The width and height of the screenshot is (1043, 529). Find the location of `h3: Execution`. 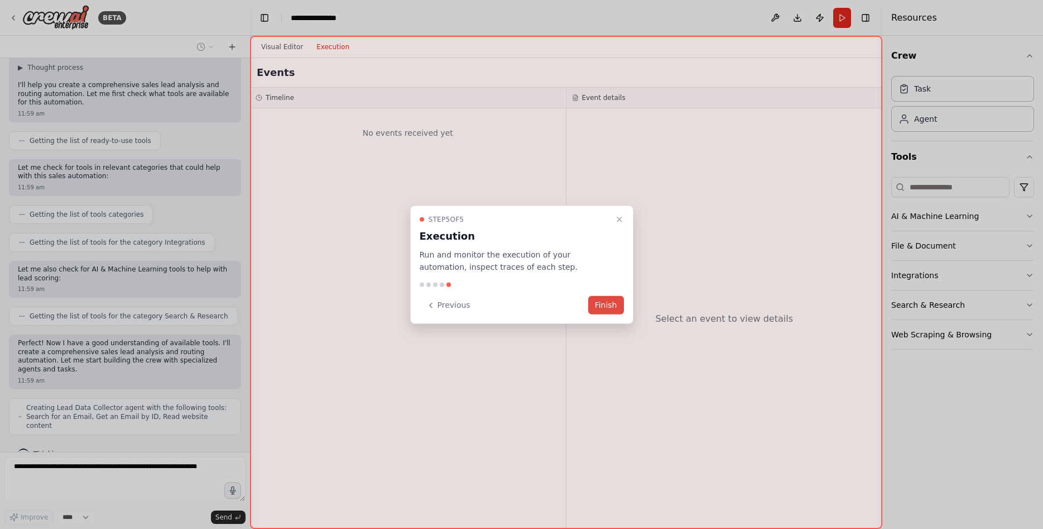

h3: Execution is located at coordinates (515, 236).